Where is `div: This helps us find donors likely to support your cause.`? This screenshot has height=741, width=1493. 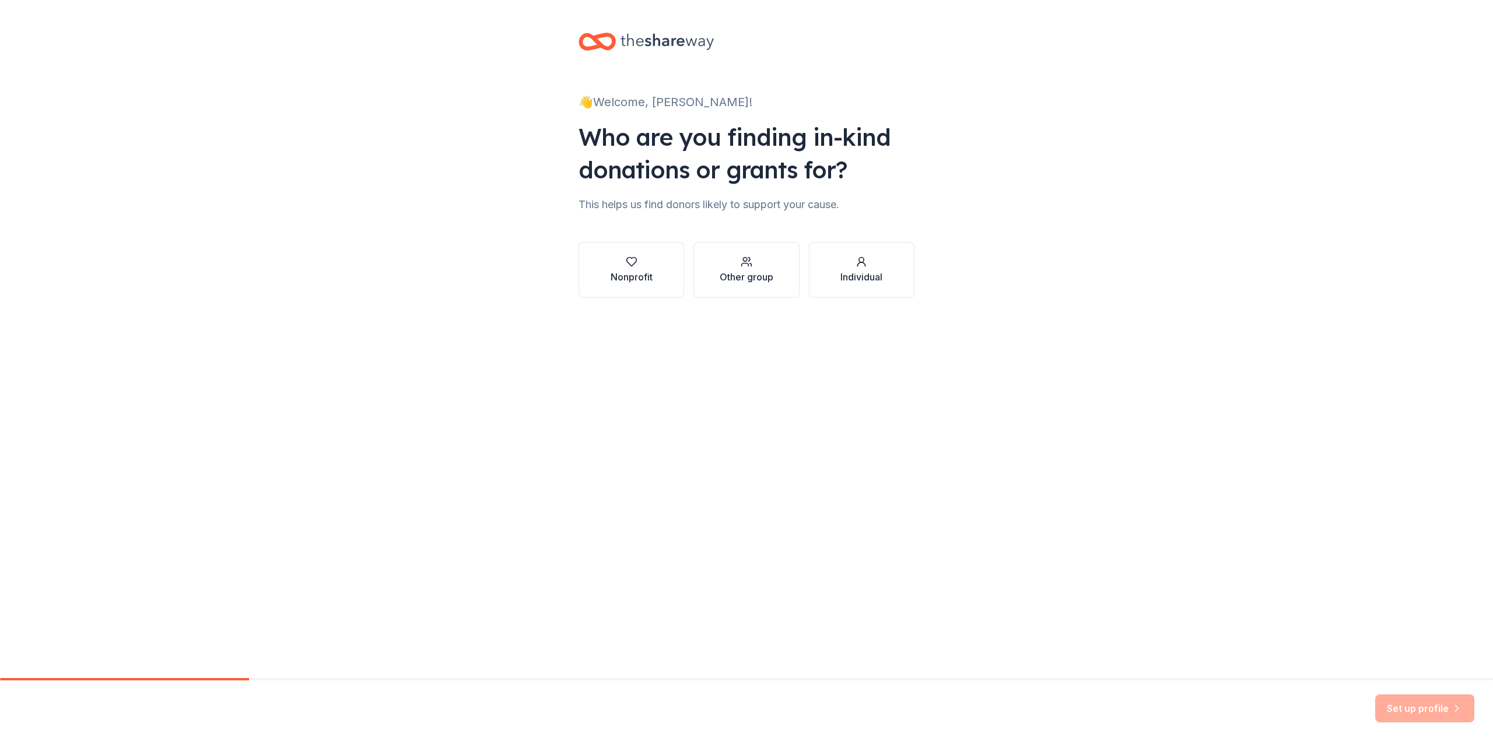
div: This helps us find donors likely to support your cause. is located at coordinates (747, 205).